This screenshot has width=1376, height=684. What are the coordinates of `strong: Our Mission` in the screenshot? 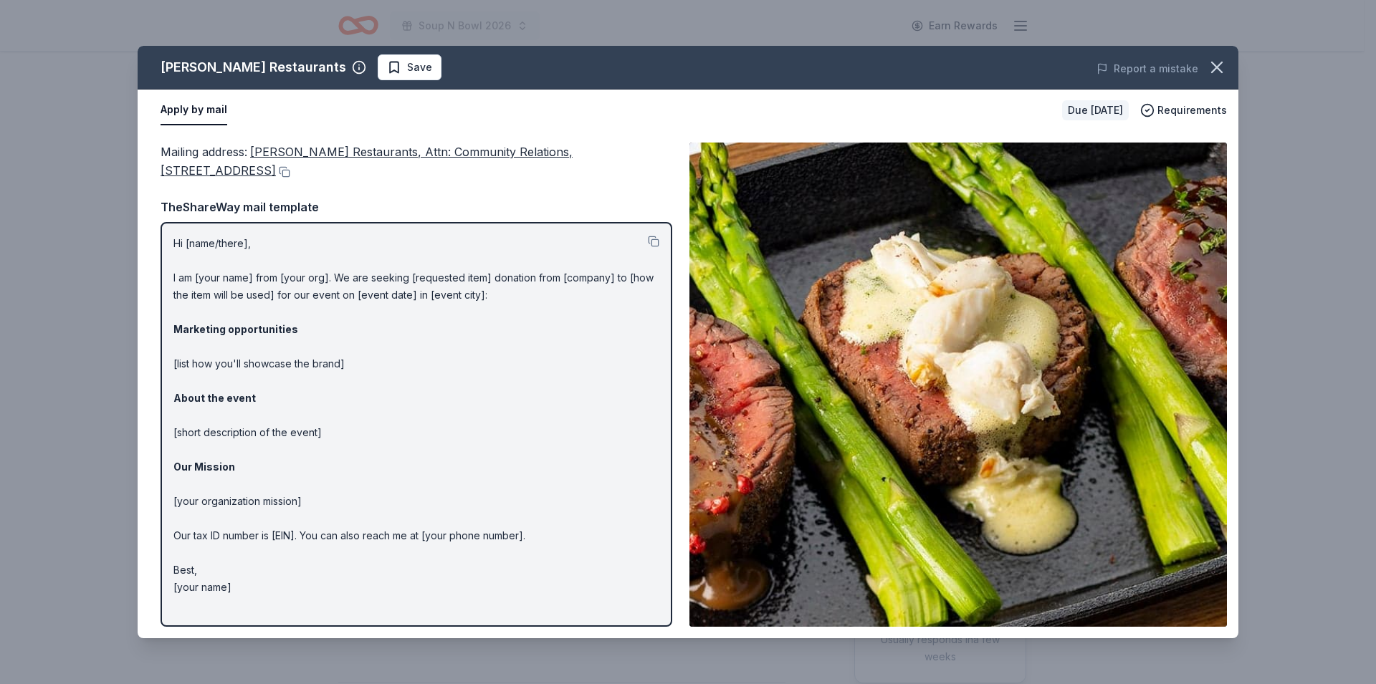 It's located at (204, 467).